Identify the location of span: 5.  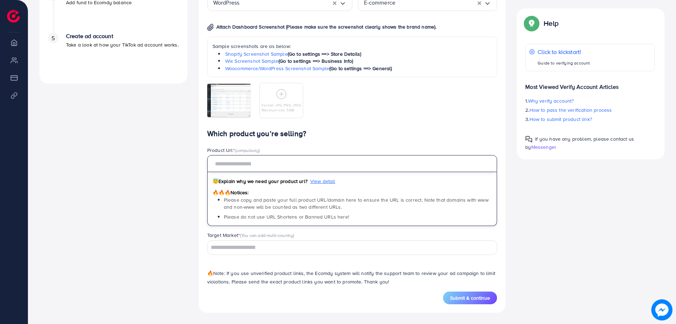
(53, 38).